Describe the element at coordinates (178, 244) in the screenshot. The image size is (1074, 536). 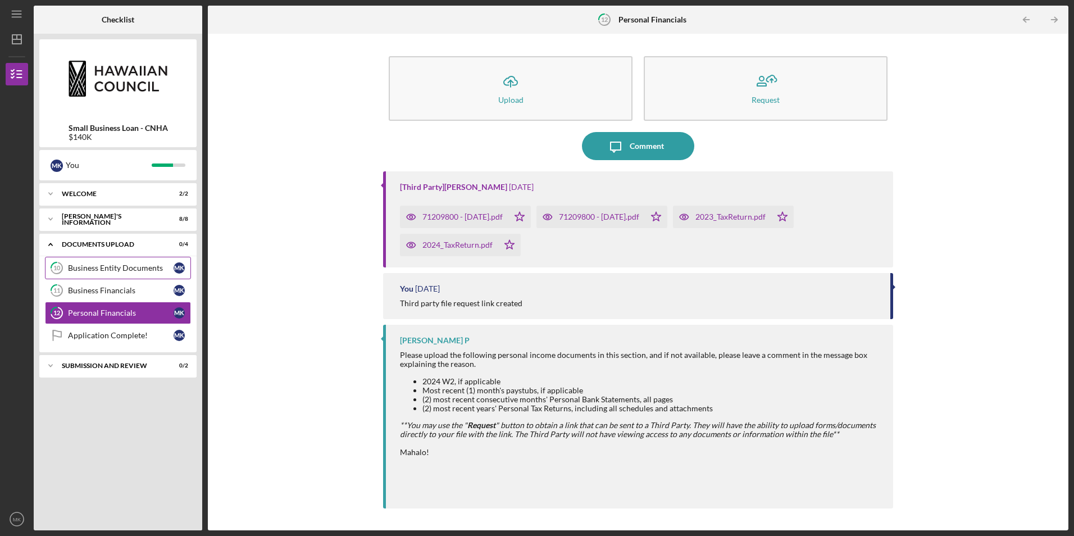
I see `div: 0 / 4` at that location.